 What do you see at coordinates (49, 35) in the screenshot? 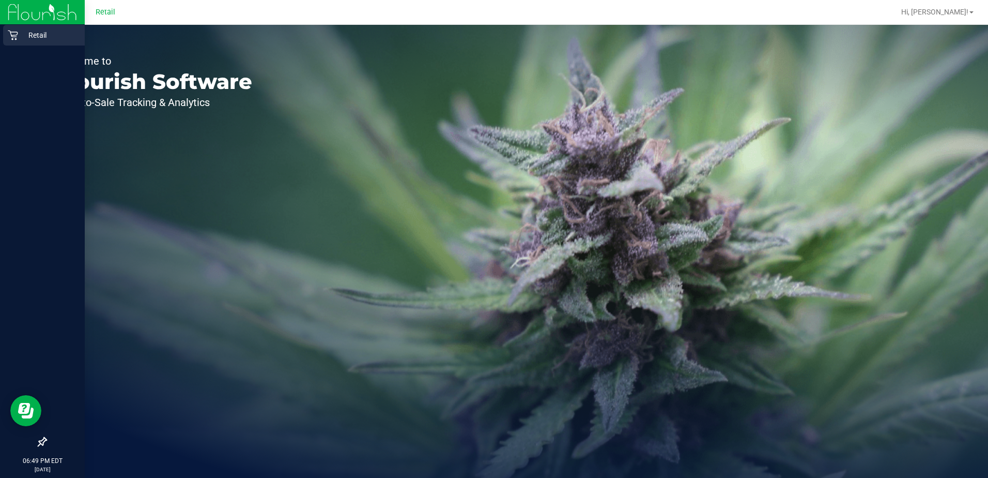
I see `p: Retail` at bounding box center [49, 35].